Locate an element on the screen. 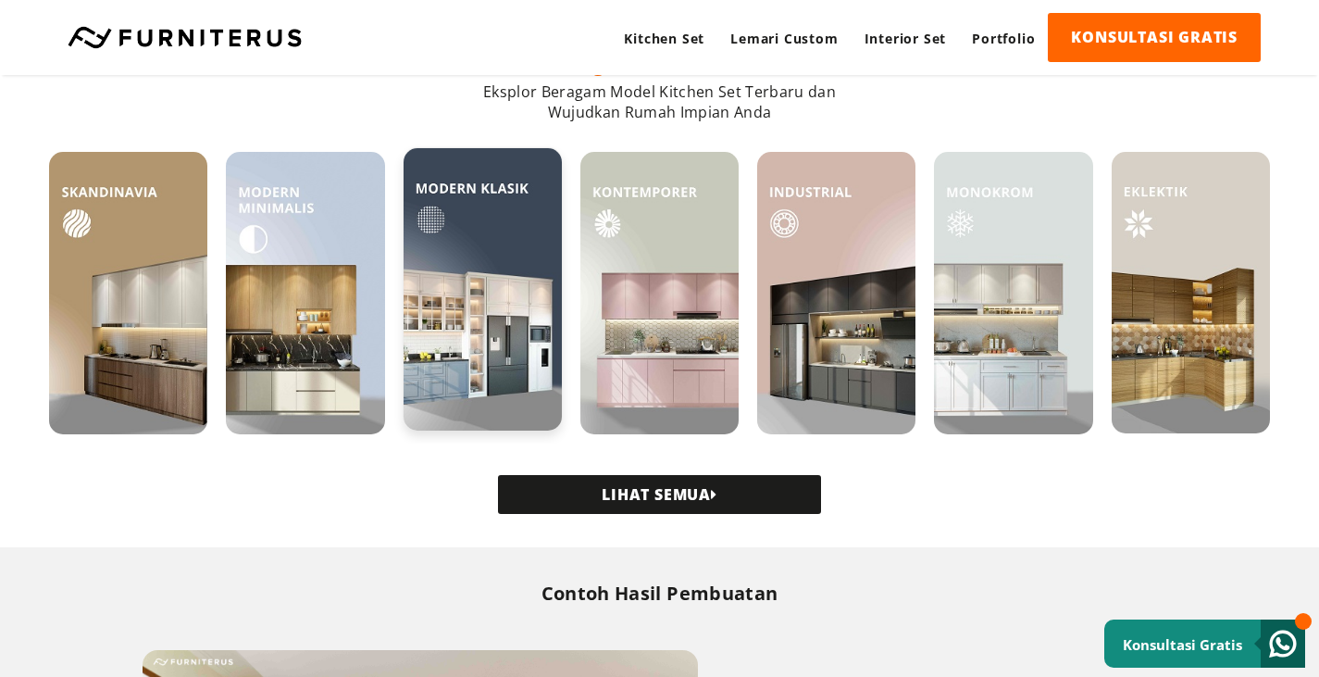  p: Eksplor Beragam Model Kitchen Set Terbaru dan Wujudkan Rumah Impian Anda is located at coordinates (659, 102).